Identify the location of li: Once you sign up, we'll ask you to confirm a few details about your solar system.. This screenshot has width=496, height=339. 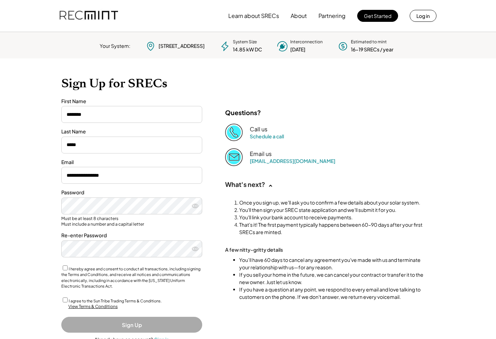
(333, 203).